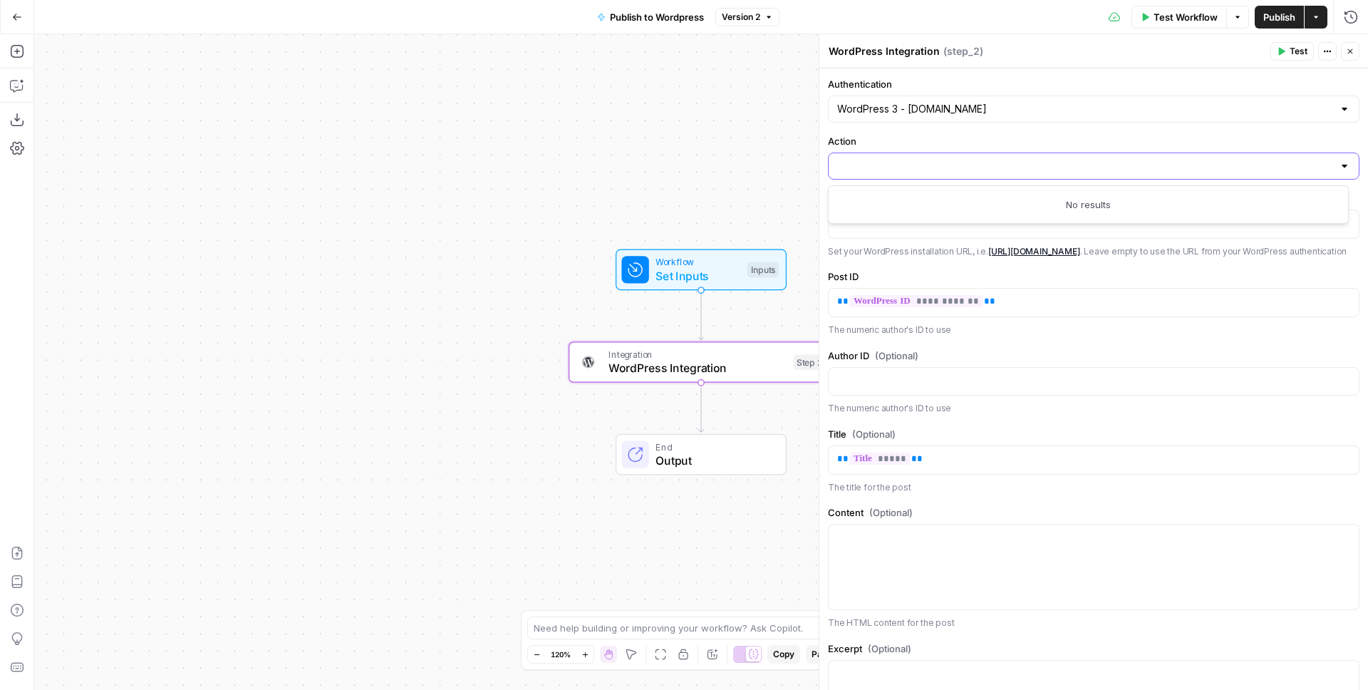  Describe the element at coordinates (810, 362) in the screenshot. I see `div: Step 2` at that location.